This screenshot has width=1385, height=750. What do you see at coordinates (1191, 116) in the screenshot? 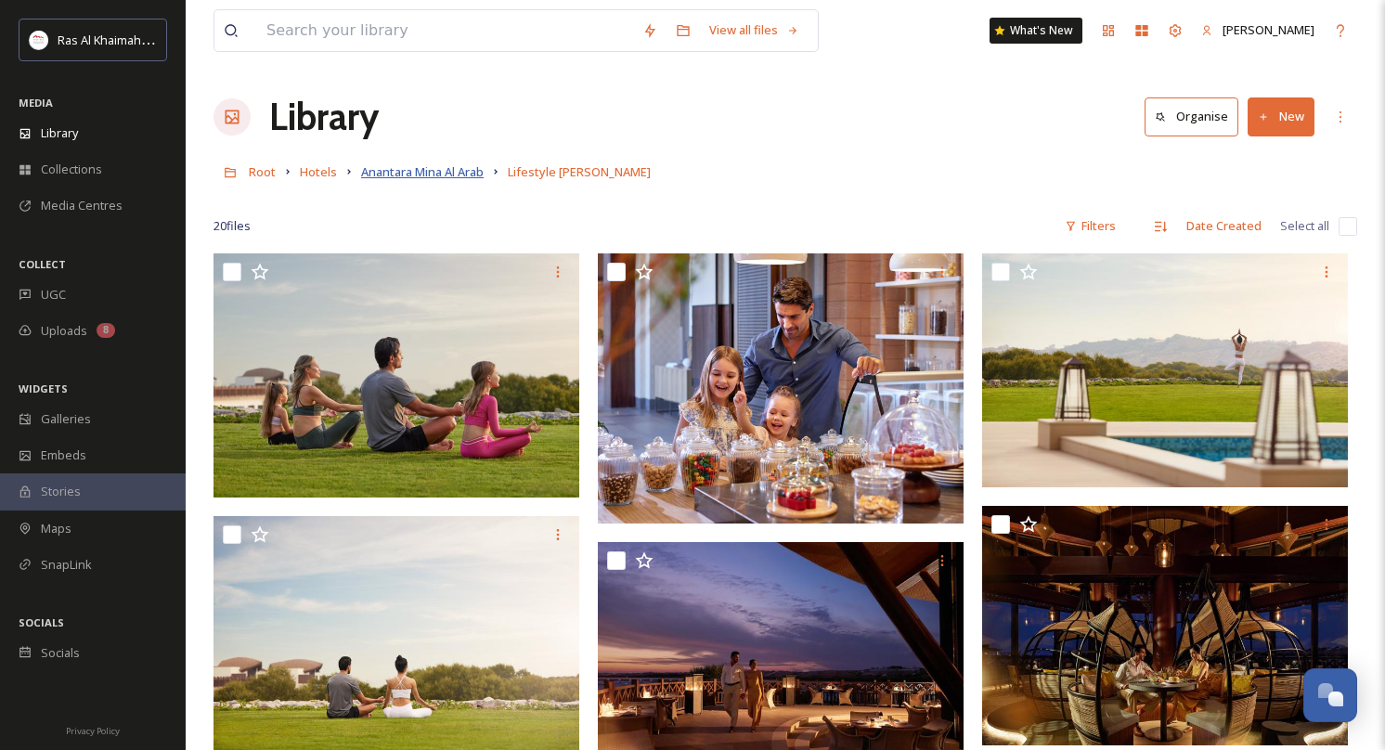
I see `a: Organise` at bounding box center [1191, 116].